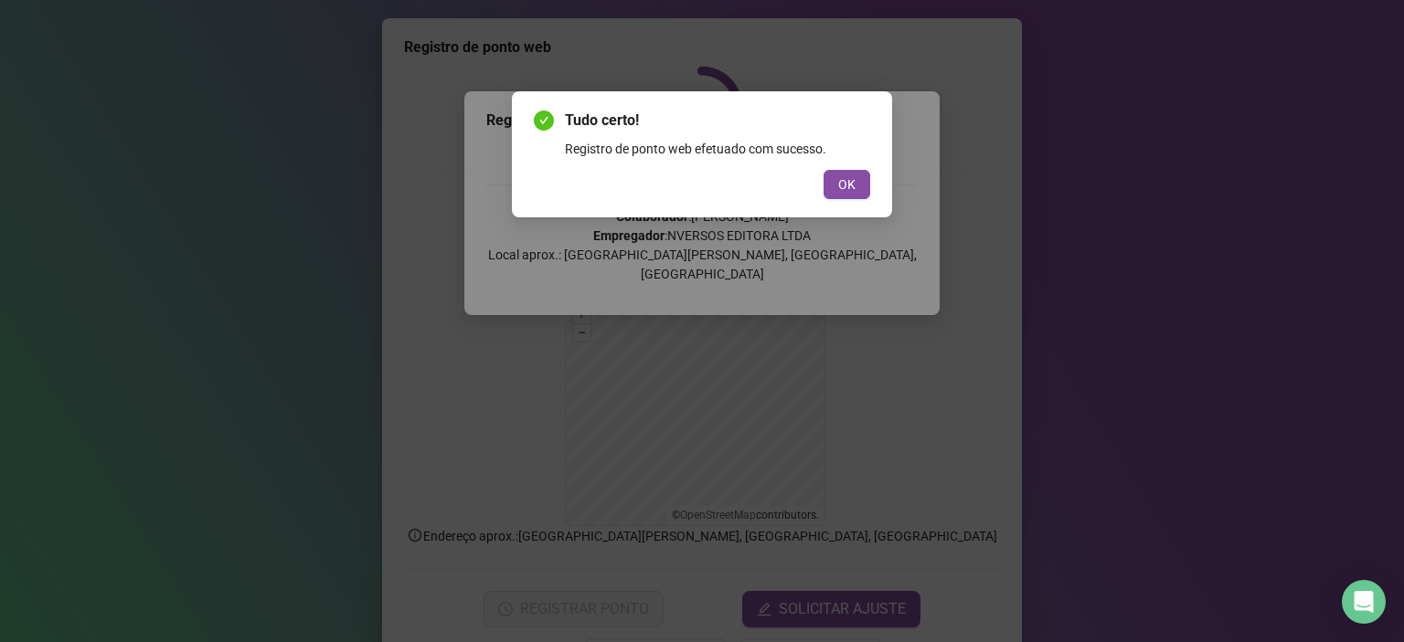 This screenshot has height=642, width=1404. I want to click on div: Open Intercom Messenger, so click(1364, 602).